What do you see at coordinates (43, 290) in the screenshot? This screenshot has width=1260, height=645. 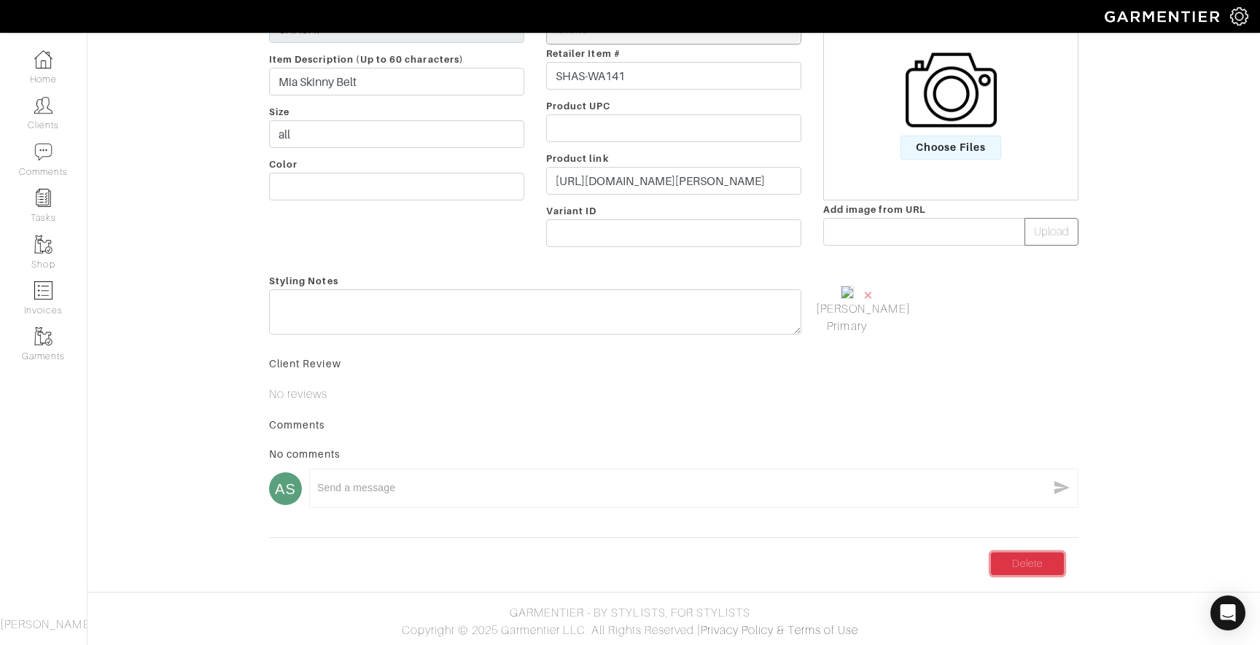 I see `img: orders-icon-0abe47150d42831381b5fb84f609e132dff9fe21cb692f30cb5eec754e2cba89.png` at bounding box center [43, 290].